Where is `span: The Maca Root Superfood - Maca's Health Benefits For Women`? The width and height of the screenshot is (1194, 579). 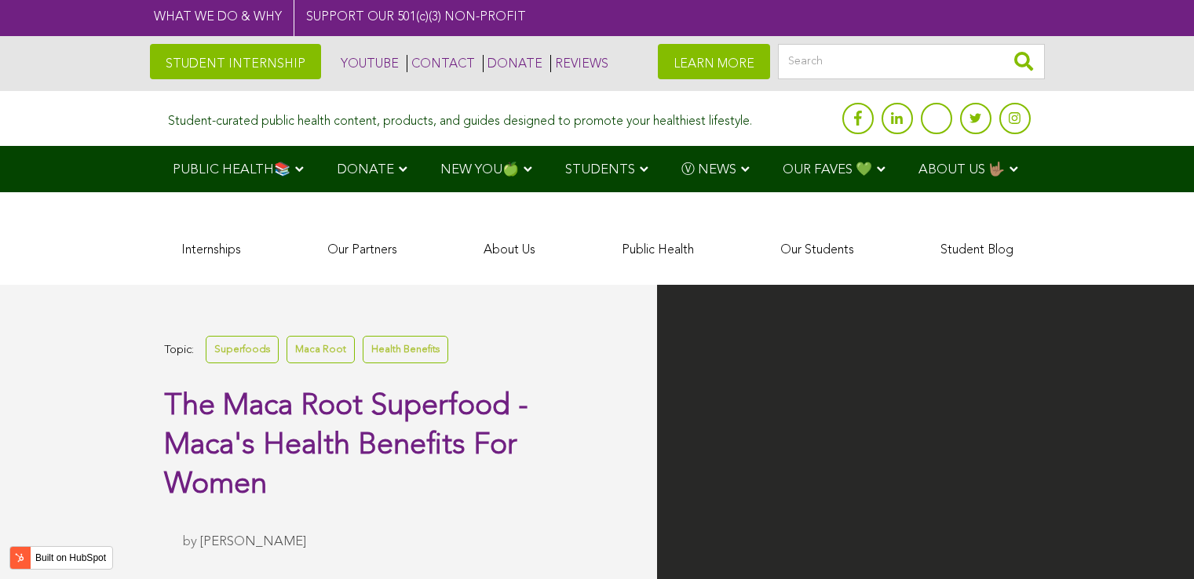
span: The Maca Root Superfood - Maca's Health Benefits For Women is located at coordinates (346, 446).